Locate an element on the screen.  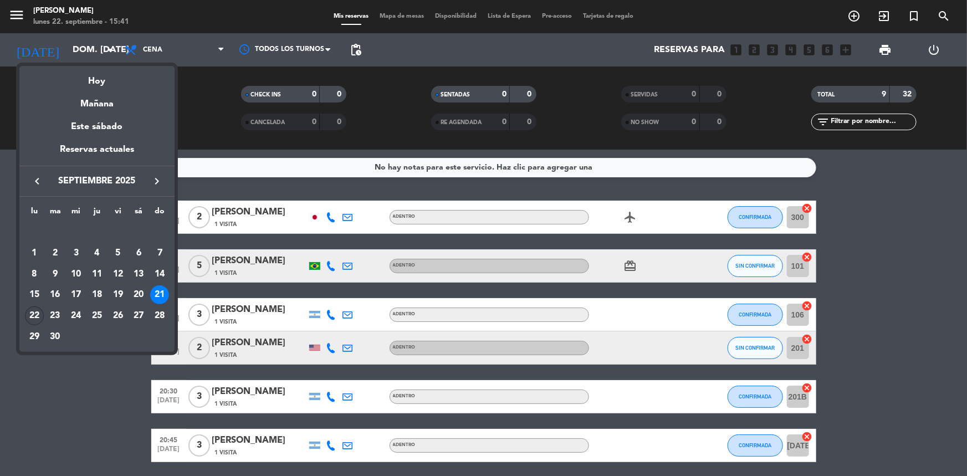
div: 5 is located at coordinates (118, 253).